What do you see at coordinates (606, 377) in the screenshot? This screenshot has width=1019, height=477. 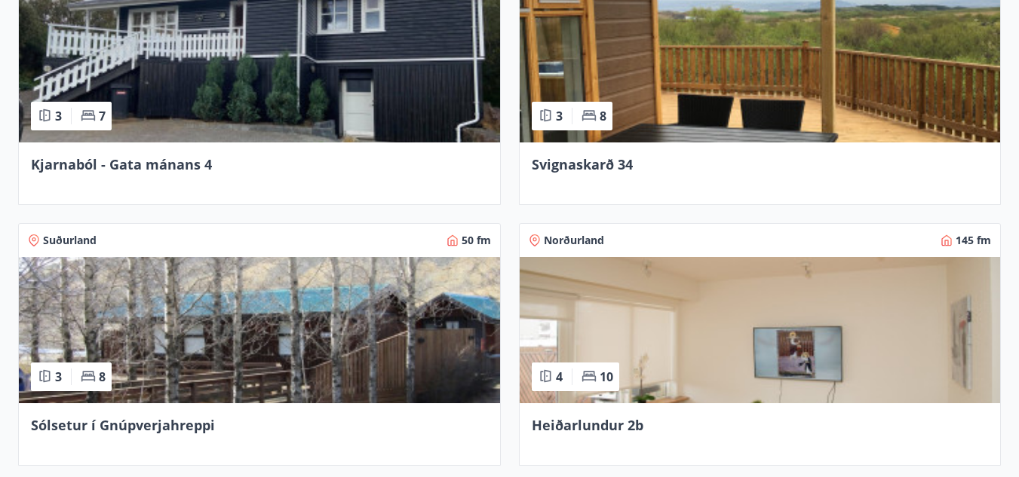 I see `span: 10` at bounding box center [606, 377].